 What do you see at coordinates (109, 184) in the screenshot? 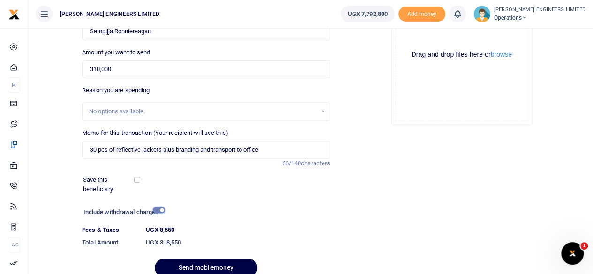
I see `label: Save this beneficiary` at bounding box center [109, 184].